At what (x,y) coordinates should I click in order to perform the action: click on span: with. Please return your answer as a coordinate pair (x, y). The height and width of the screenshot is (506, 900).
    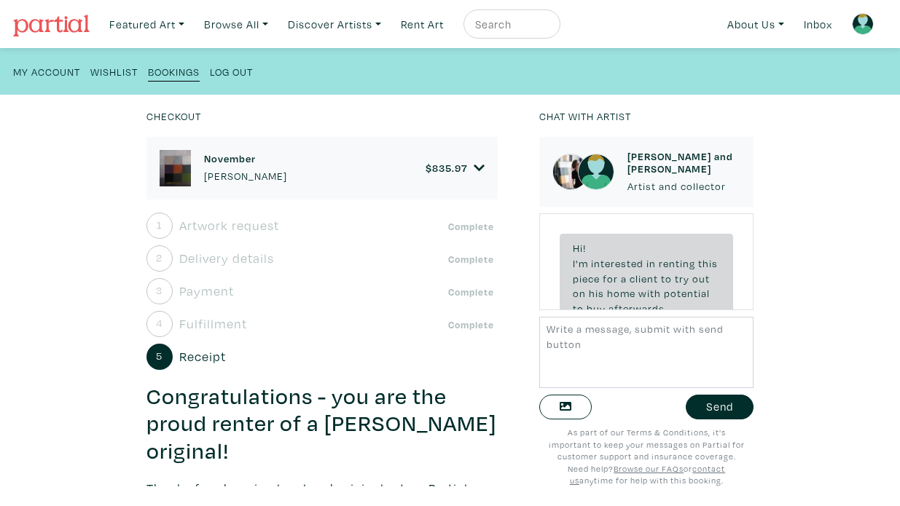
    Looking at the image, I should click on (649, 293).